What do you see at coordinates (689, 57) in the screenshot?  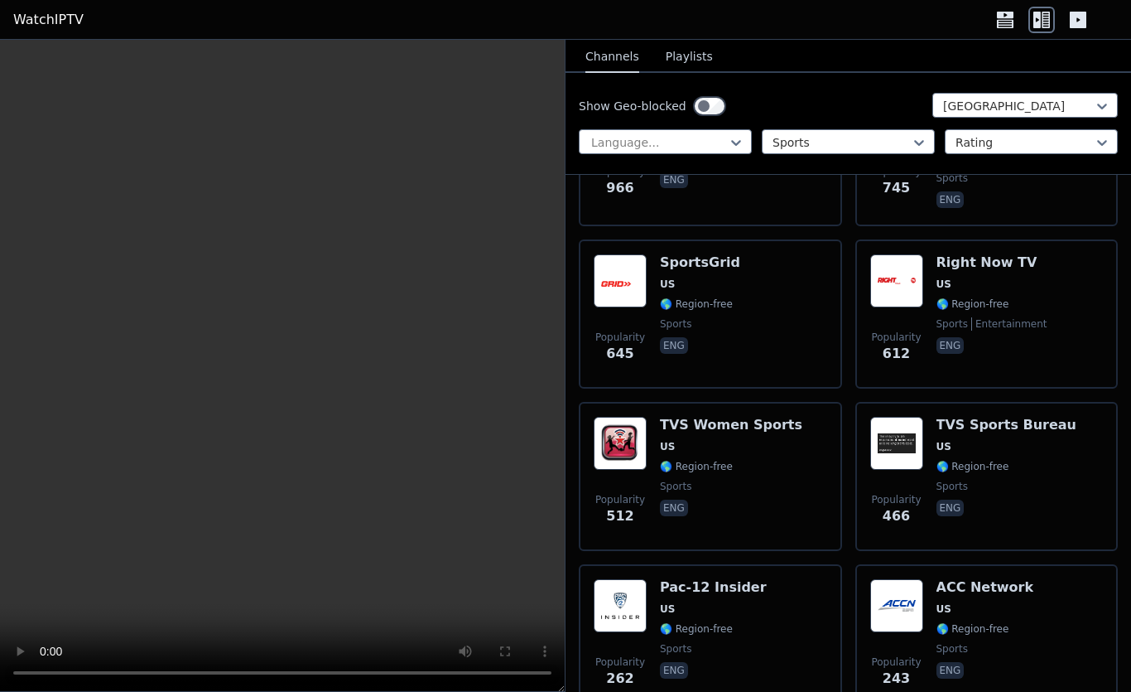 I see `button: Playlists` at bounding box center [689, 57].